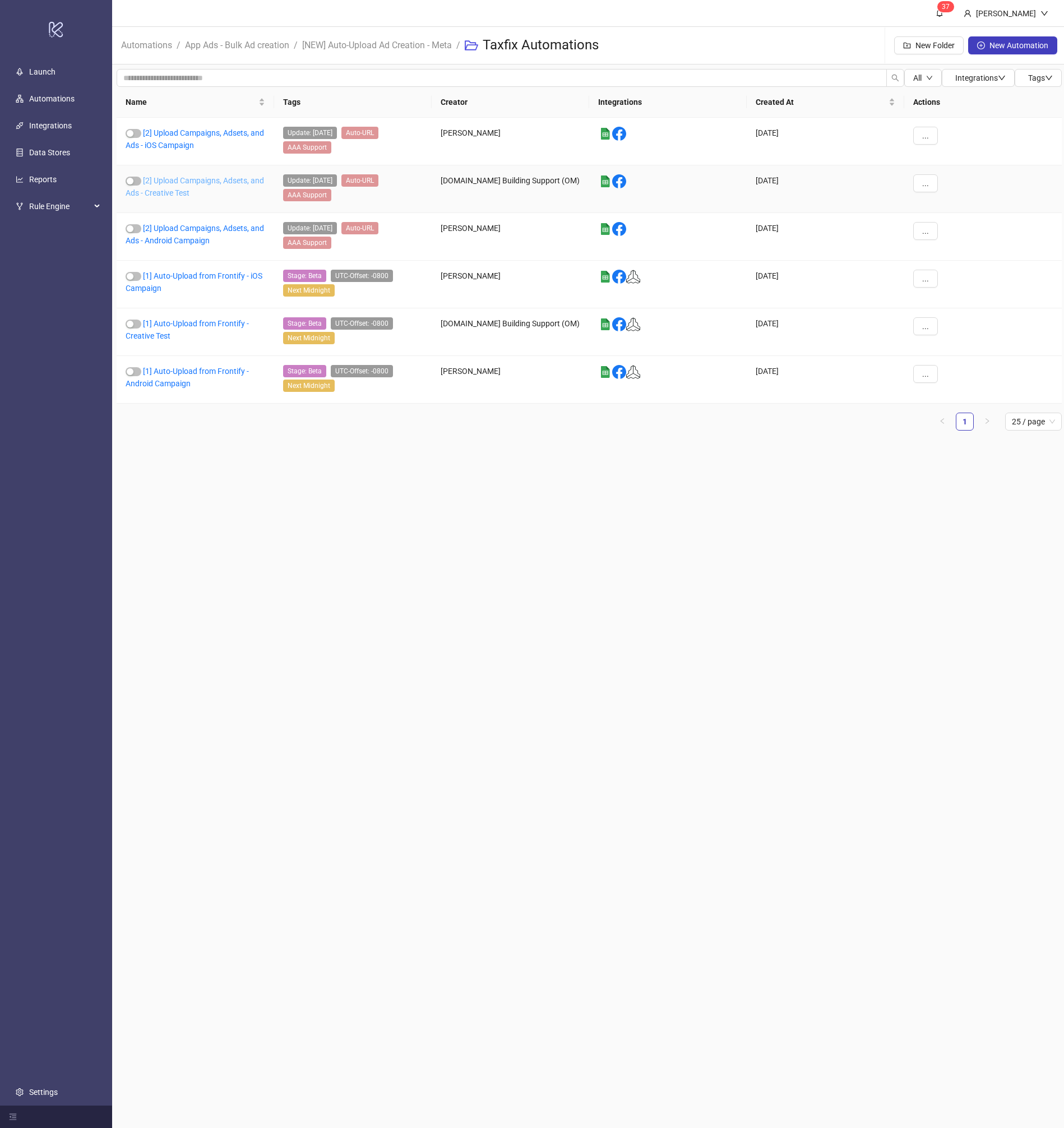 Image resolution: width=1064 pixels, height=1128 pixels. What do you see at coordinates (935, 45) in the screenshot?
I see `span: New Folder` at bounding box center [935, 45].